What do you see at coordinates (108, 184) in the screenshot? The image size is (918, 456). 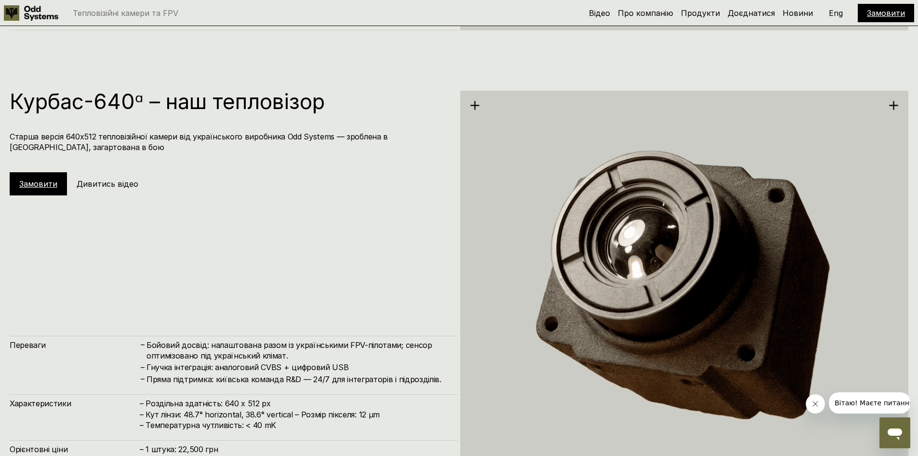 I see `h5: Дивитись відео` at bounding box center [108, 184].